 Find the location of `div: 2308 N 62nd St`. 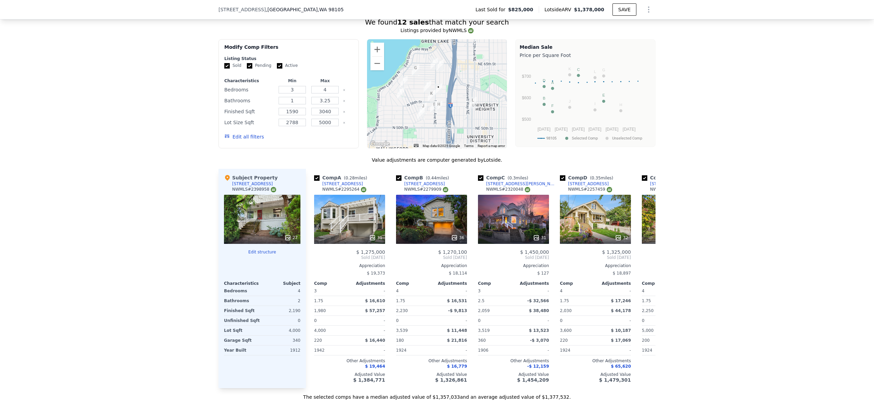

div: 2308 N 62nd St is located at coordinates (416, 70).